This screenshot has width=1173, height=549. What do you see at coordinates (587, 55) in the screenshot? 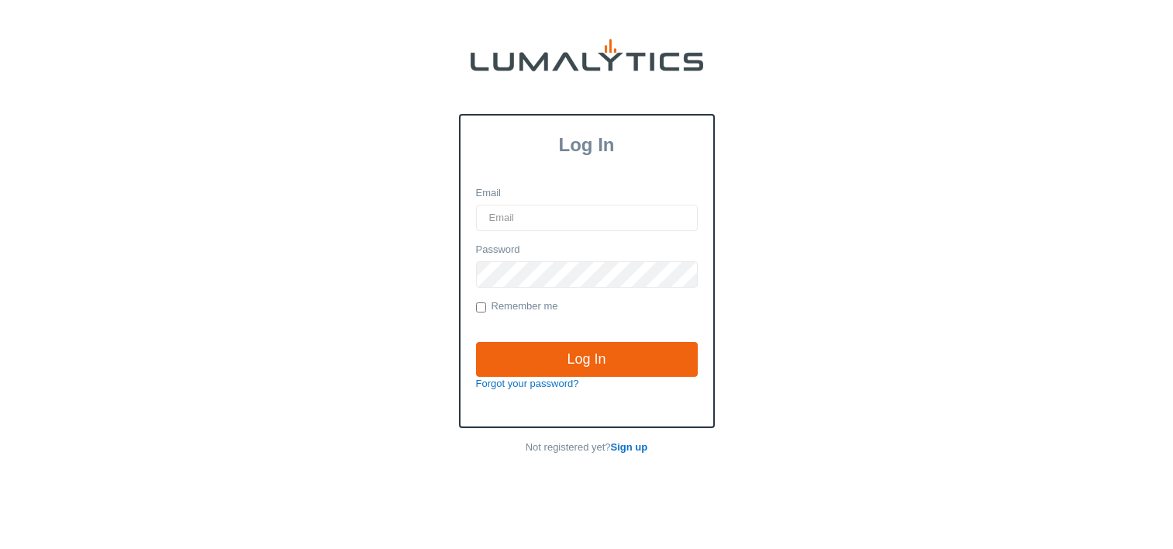
I see `img: lumalytics-black-e9b537c871f77d9ce8d3a6940f85695cd68c596e3f819dc492052d1098752254.png` at bounding box center [587, 55].